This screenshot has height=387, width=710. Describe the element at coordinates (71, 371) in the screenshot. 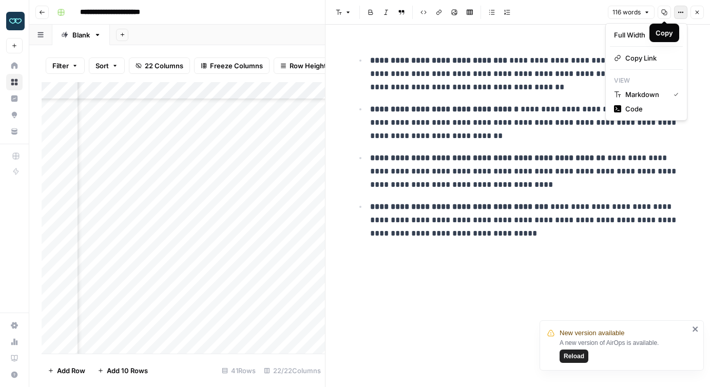

I see `span: Add Row` at that location.